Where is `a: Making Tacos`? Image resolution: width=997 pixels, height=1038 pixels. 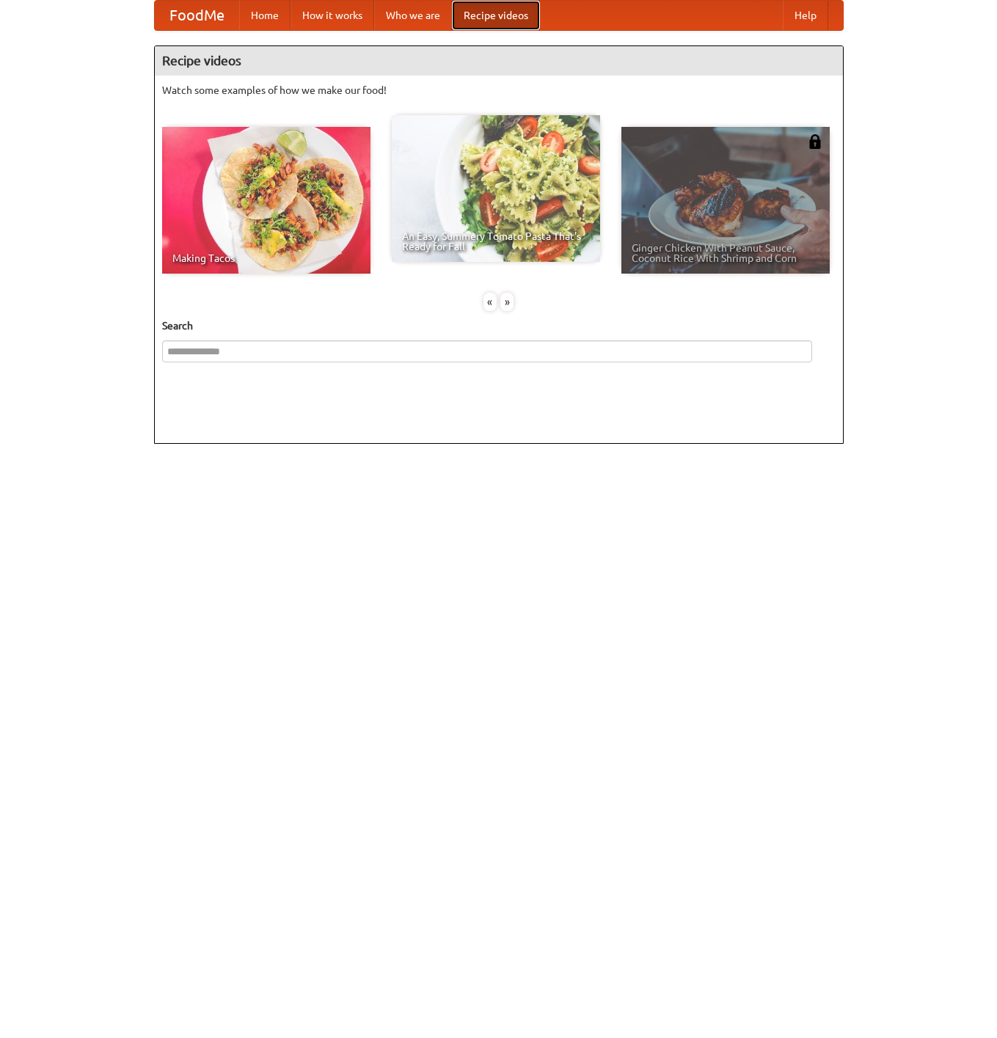 a: Making Tacos is located at coordinates (266, 200).